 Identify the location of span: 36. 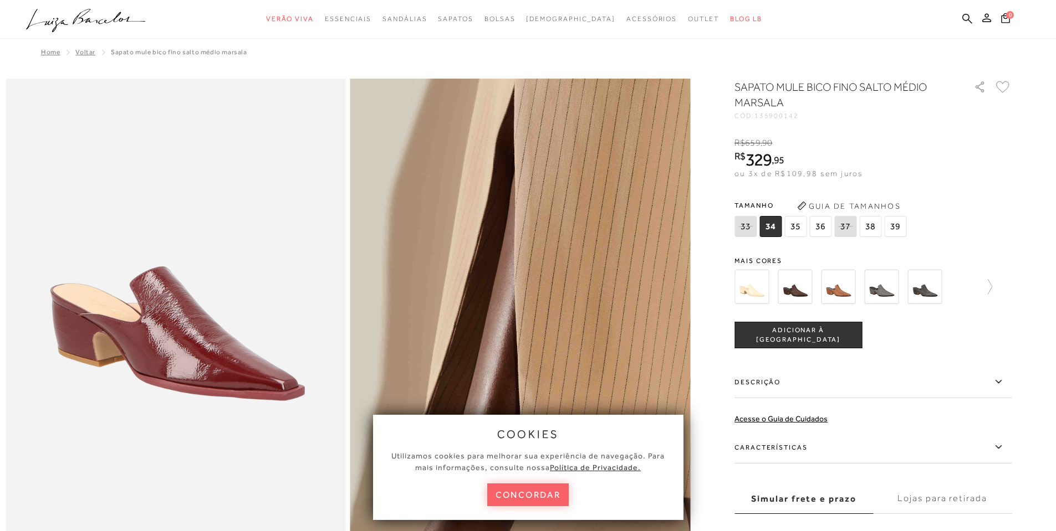
(820, 227).